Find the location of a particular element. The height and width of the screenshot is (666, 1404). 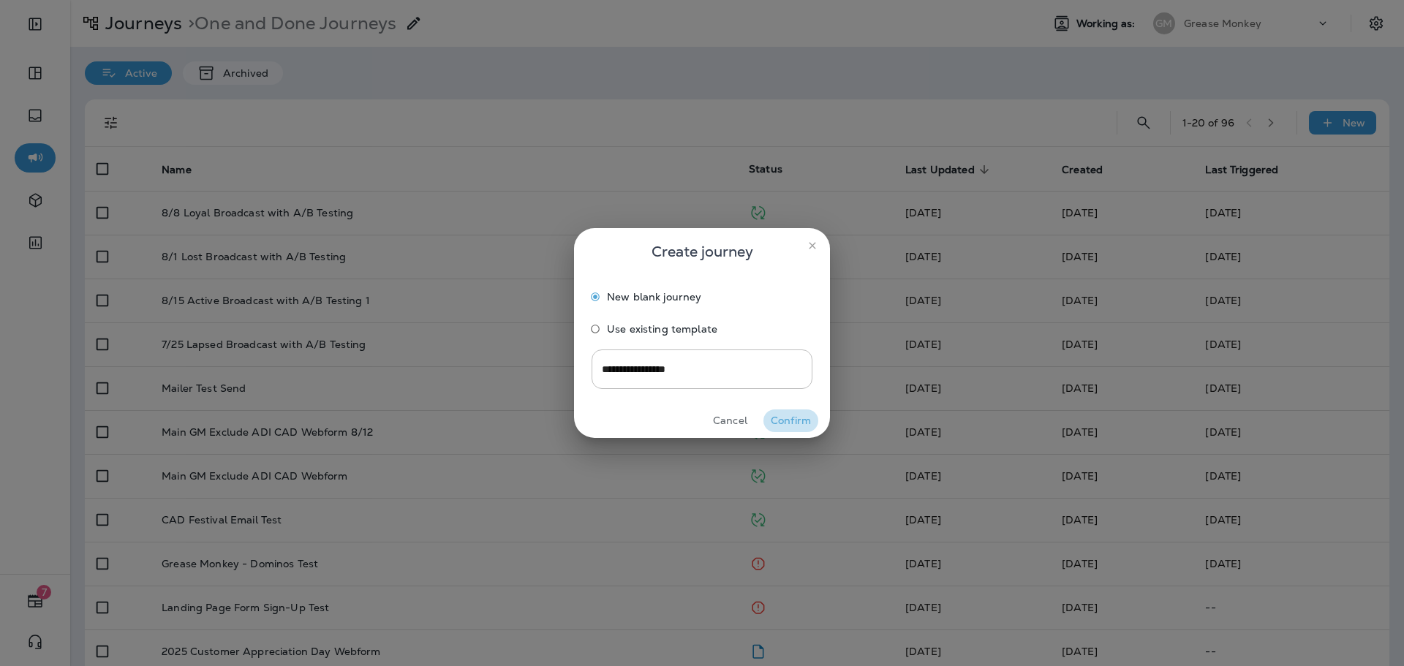

button: Confirm is located at coordinates (790, 420).